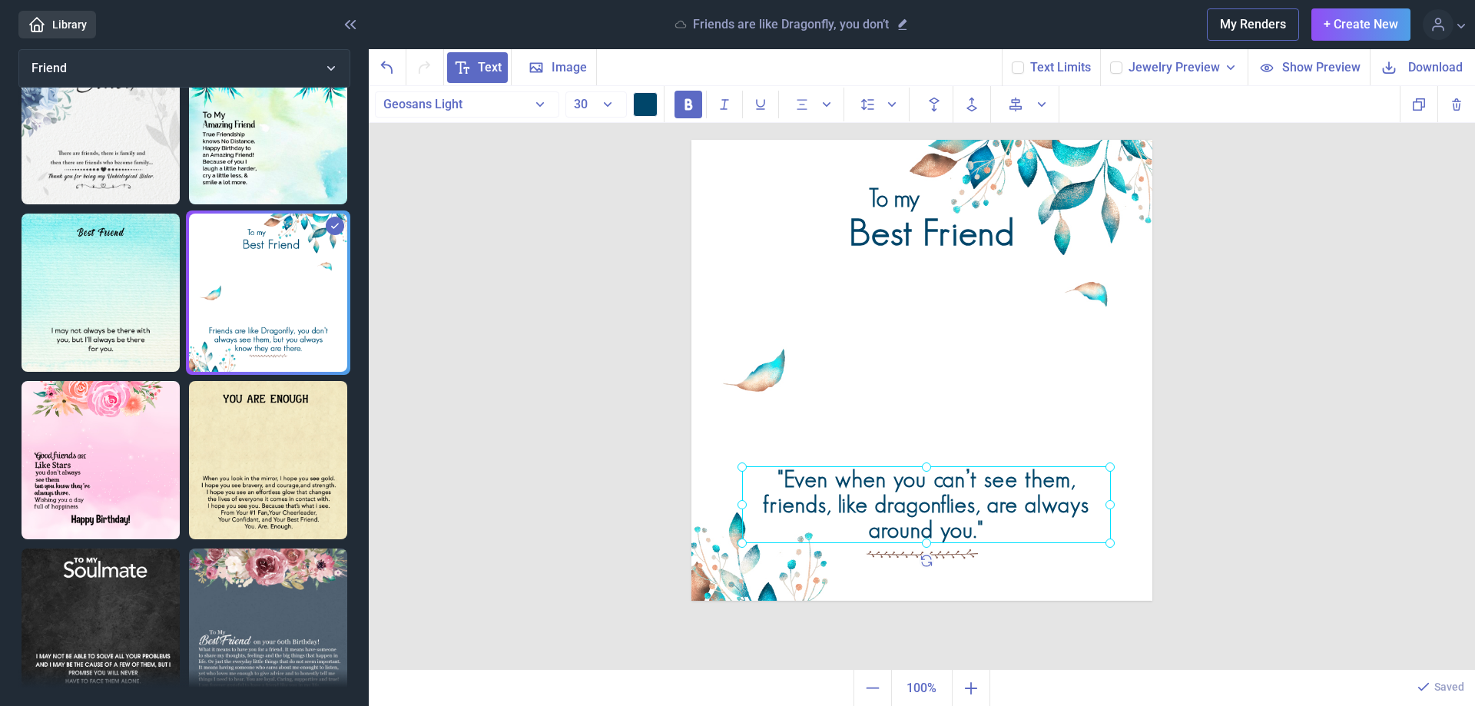 This screenshot has width=1475, height=706. I want to click on button: Actual size, so click(922, 688).